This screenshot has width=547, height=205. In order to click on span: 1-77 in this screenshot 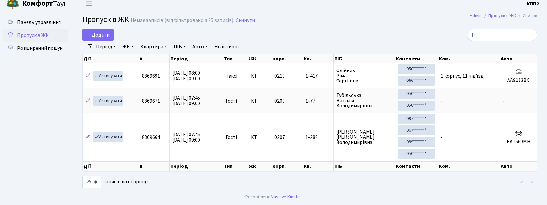, I will do `click(318, 101)`.